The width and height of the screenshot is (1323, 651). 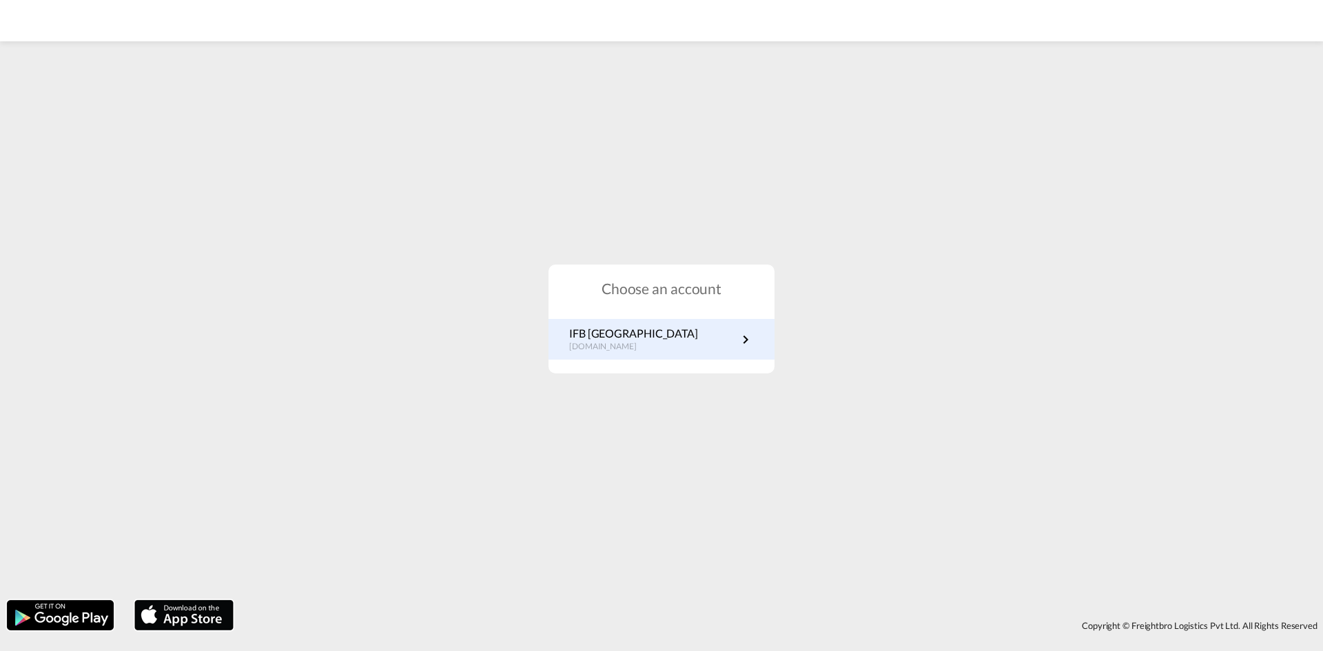 What do you see at coordinates (745, 340) in the screenshot?
I see `md-icon: icon-chevron-right` at bounding box center [745, 340].